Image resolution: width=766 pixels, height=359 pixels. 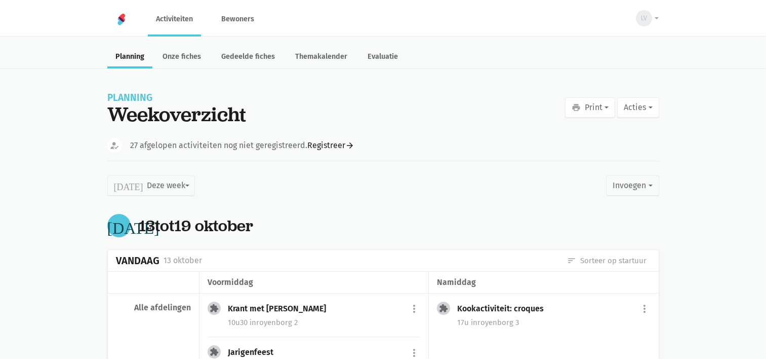 I want to click on span: 17u, so click(x=463, y=322).